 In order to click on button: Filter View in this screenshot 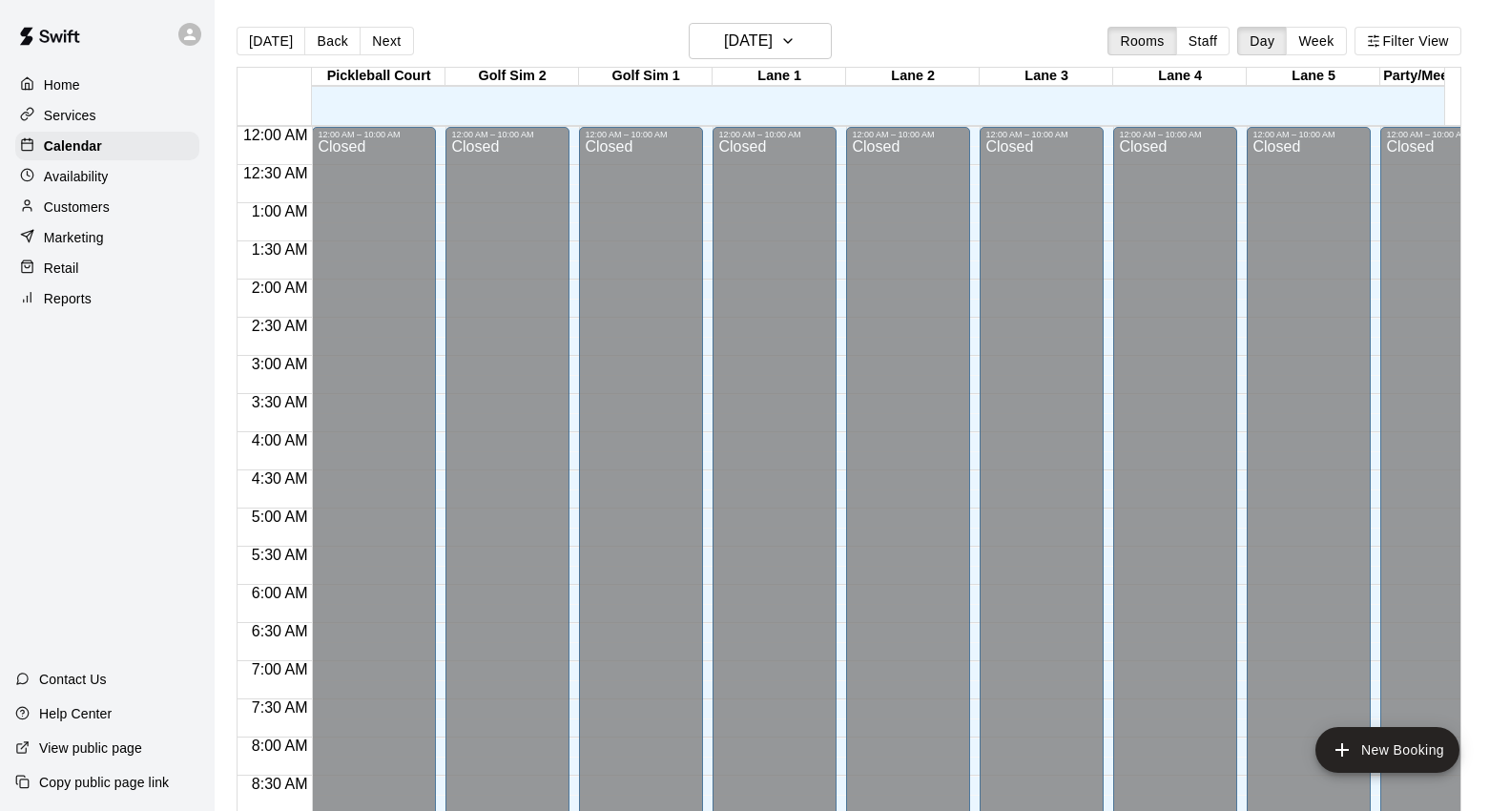, I will do `click(1408, 41)`.